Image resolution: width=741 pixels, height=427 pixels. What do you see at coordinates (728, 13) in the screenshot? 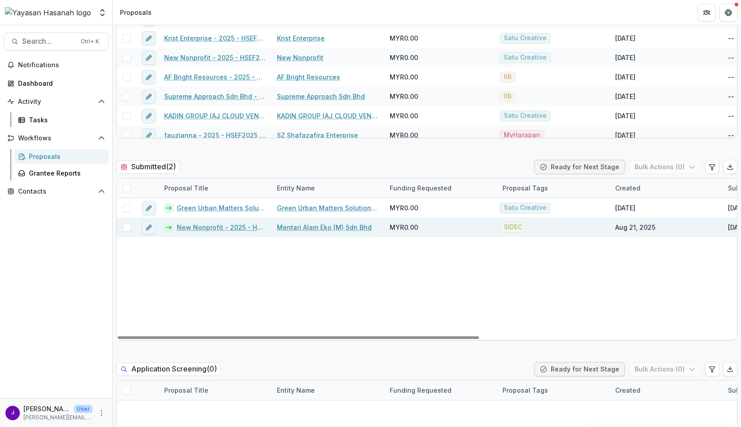
I see `button: Get Help` at bounding box center [728, 13].